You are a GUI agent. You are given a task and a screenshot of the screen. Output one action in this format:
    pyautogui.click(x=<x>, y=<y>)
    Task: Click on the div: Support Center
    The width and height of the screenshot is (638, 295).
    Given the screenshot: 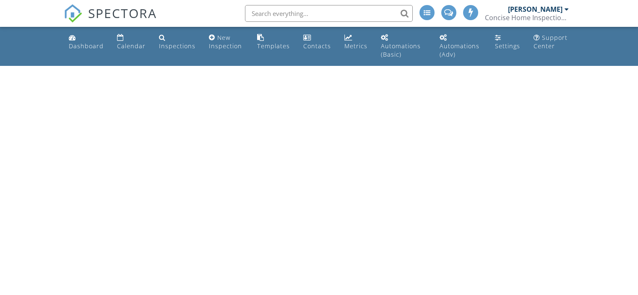 What is the action you would take?
    pyautogui.click(x=551, y=42)
    